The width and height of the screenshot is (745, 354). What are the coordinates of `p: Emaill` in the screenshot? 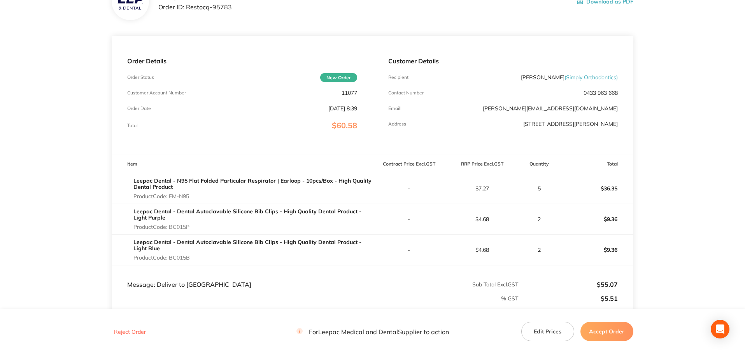 It's located at (395, 109).